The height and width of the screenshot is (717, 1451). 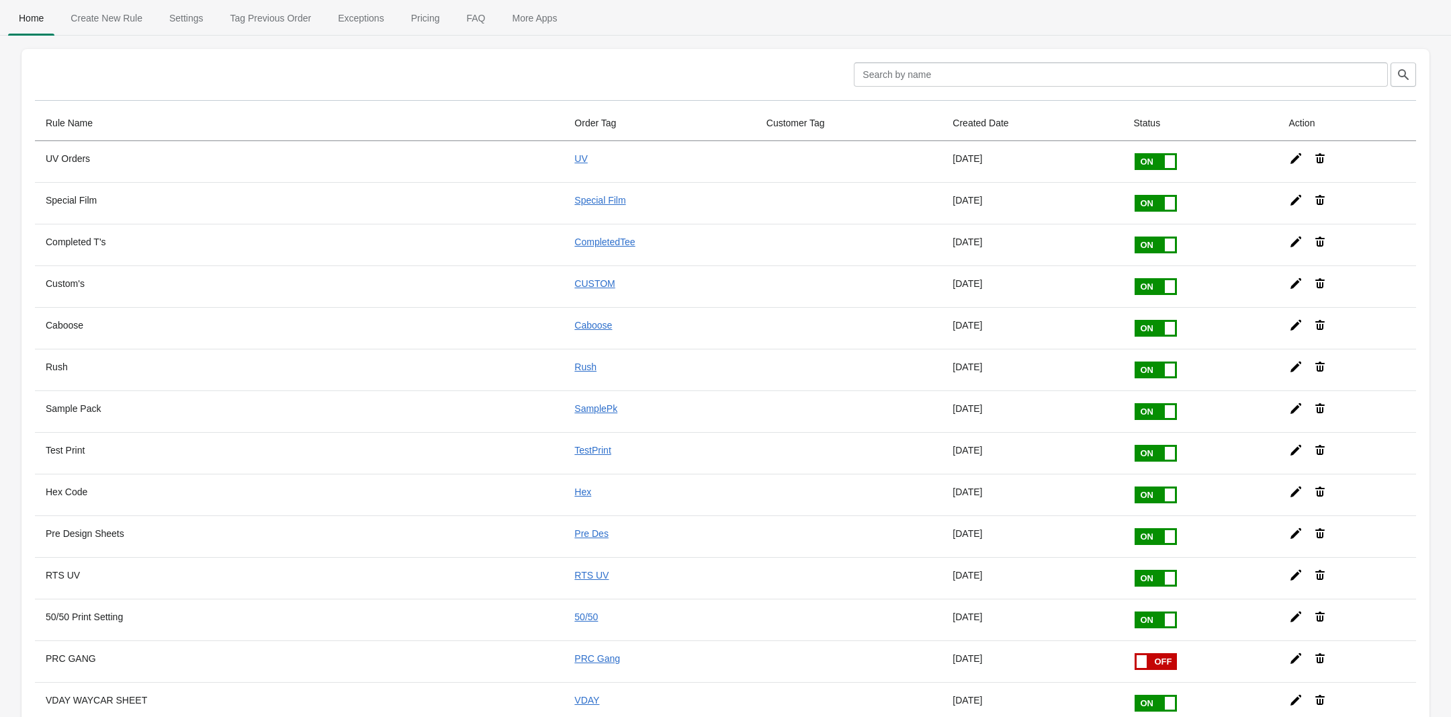 What do you see at coordinates (299, 328) in the screenshot?
I see `th: Caboose` at bounding box center [299, 328].